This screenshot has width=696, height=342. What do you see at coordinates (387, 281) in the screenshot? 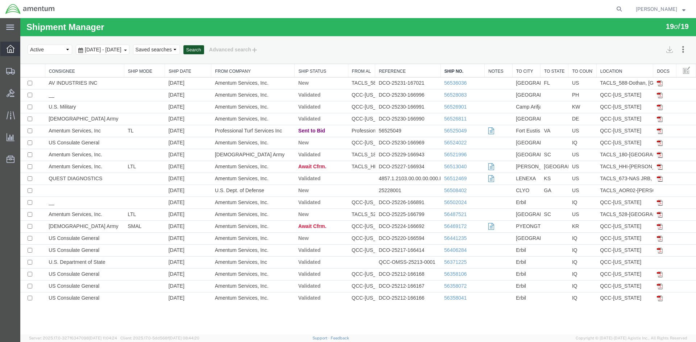
I see `td: DCO-25212-166166` at bounding box center [387, 281].